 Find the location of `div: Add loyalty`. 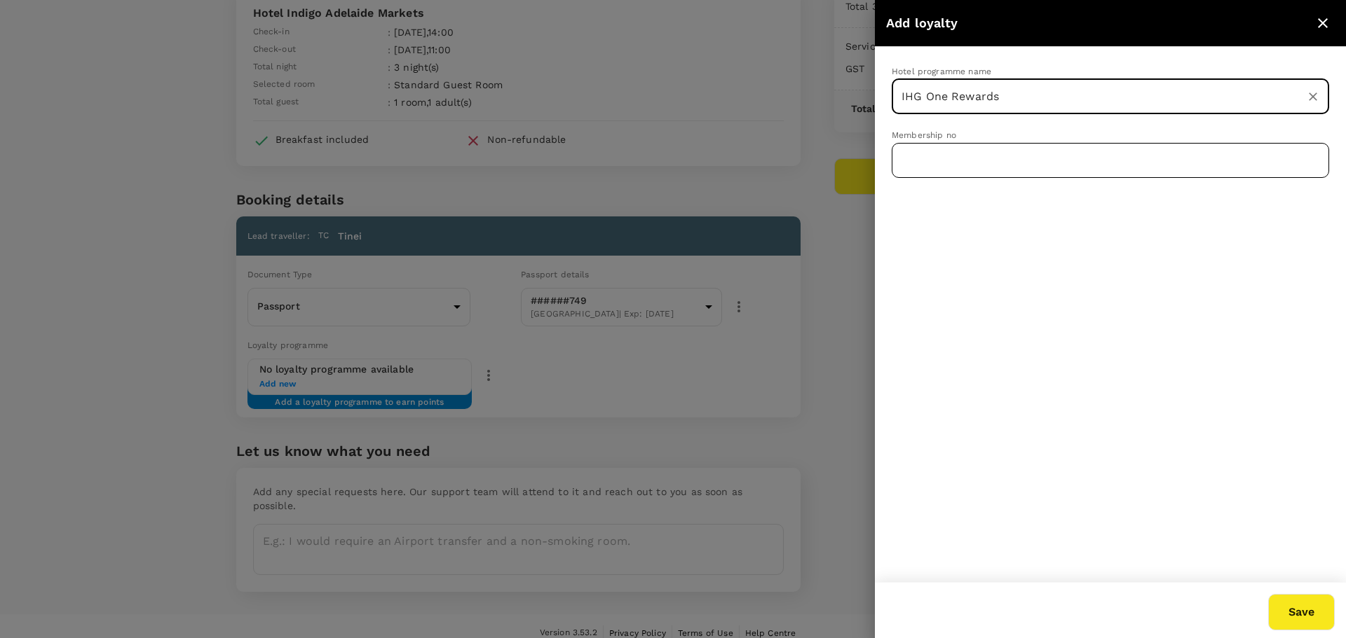

div: Add loyalty is located at coordinates (1098, 23).